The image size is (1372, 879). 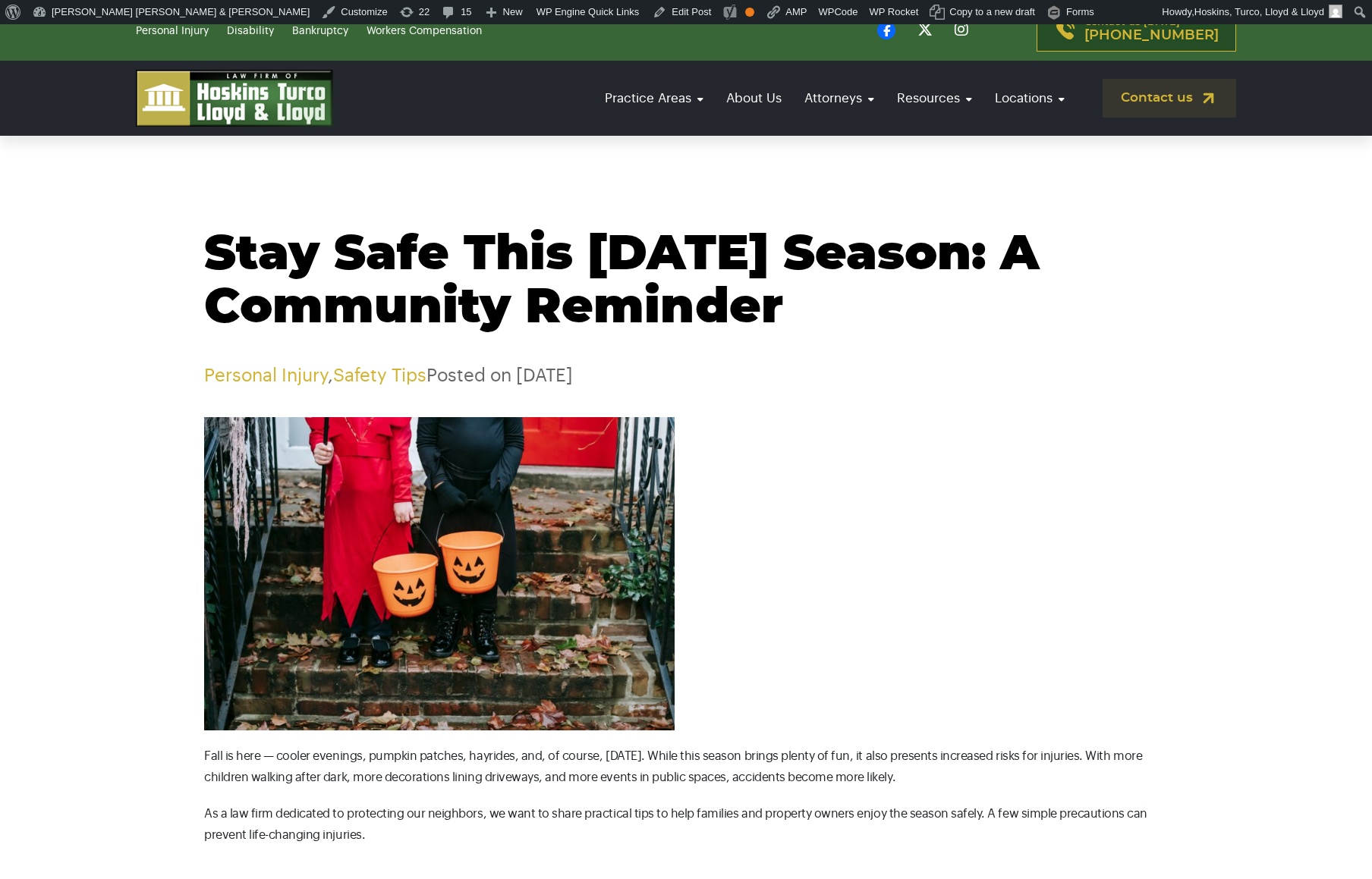 What do you see at coordinates (676, 824) in the screenshot?
I see `span: As a law firm dedicated to protecting our neighbors, we want to share practical tips to help fami...` at bounding box center [676, 824].